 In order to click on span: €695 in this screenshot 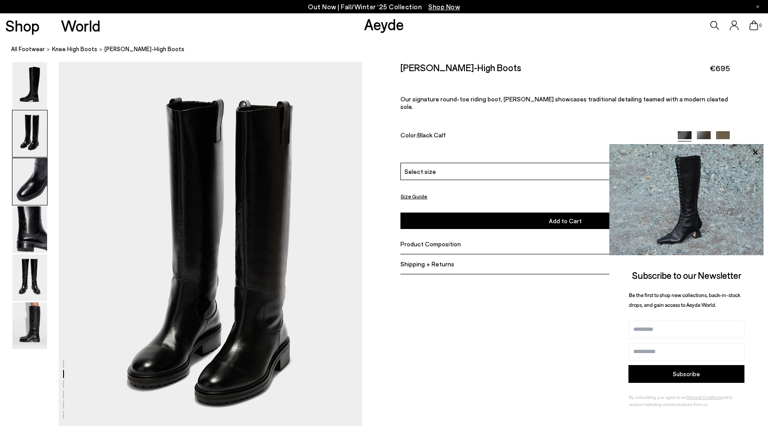, I will do `click(720, 68)`.